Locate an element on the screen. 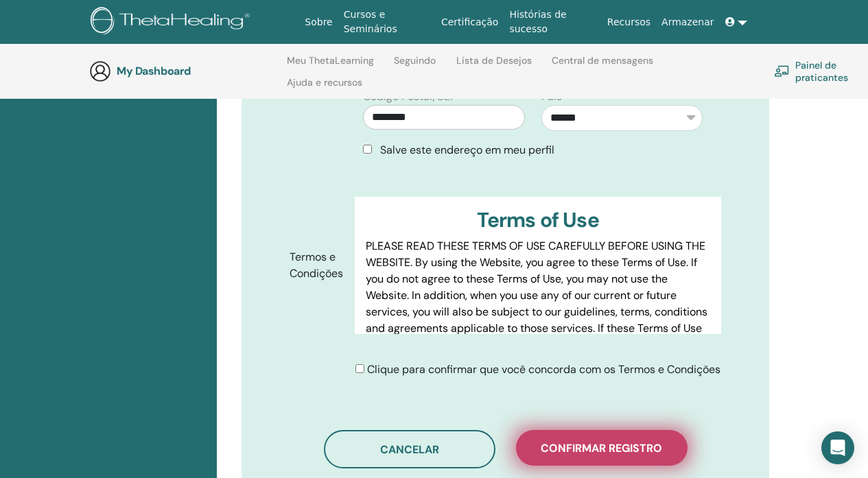  span: Salve este endereço em meu perfil is located at coordinates (467, 150).